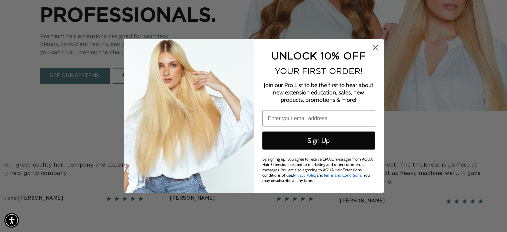 This screenshot has width=507, height=232. What do you see at coordinates (319, 140) in the screenshot?
I see `button: Sign Up` at bounding box center [319, 140].